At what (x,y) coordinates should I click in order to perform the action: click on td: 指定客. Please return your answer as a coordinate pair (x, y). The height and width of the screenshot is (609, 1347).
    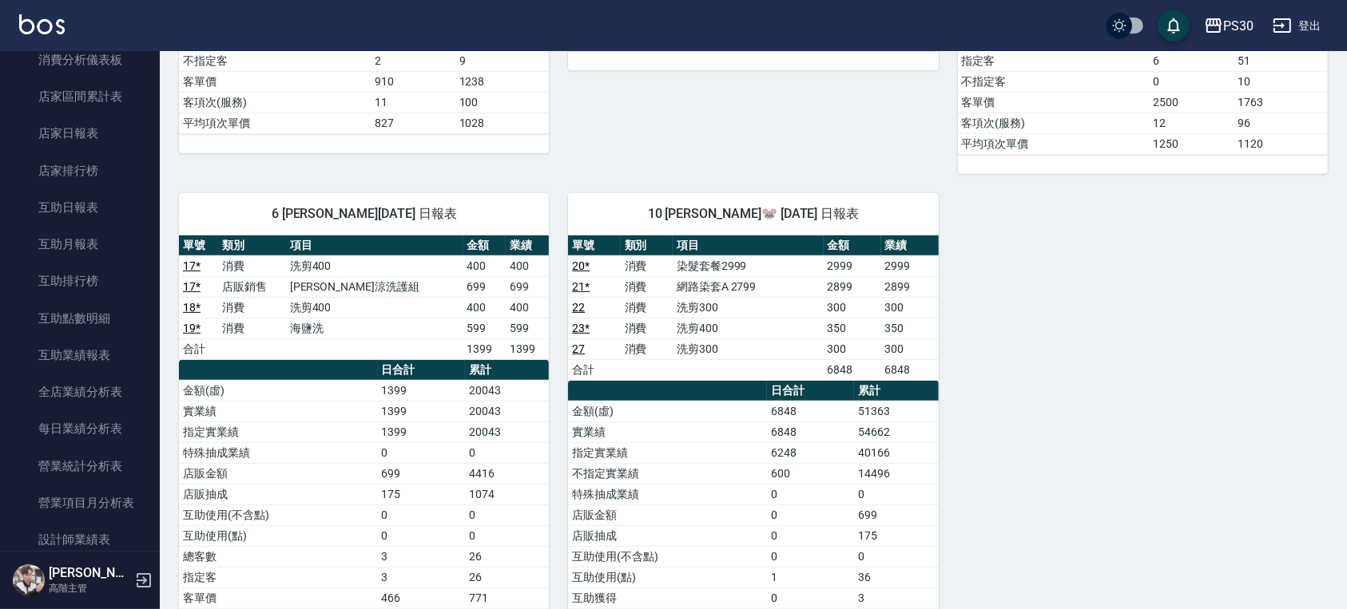
    Looking at the image, I should click on (1054, 61).